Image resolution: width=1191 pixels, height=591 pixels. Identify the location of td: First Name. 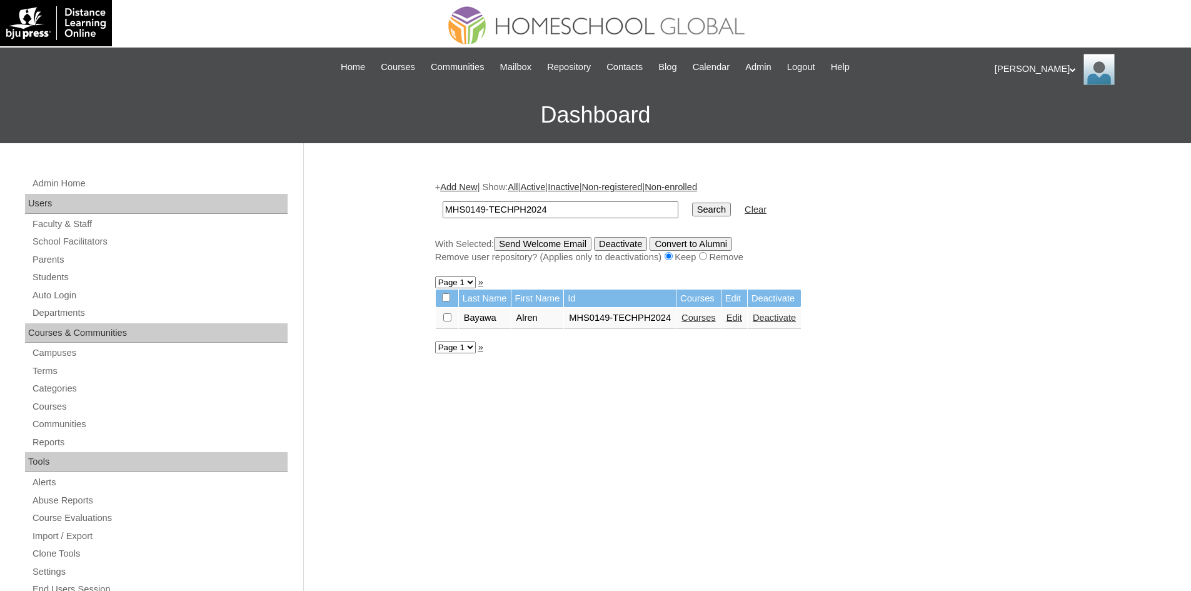
(538, 298).